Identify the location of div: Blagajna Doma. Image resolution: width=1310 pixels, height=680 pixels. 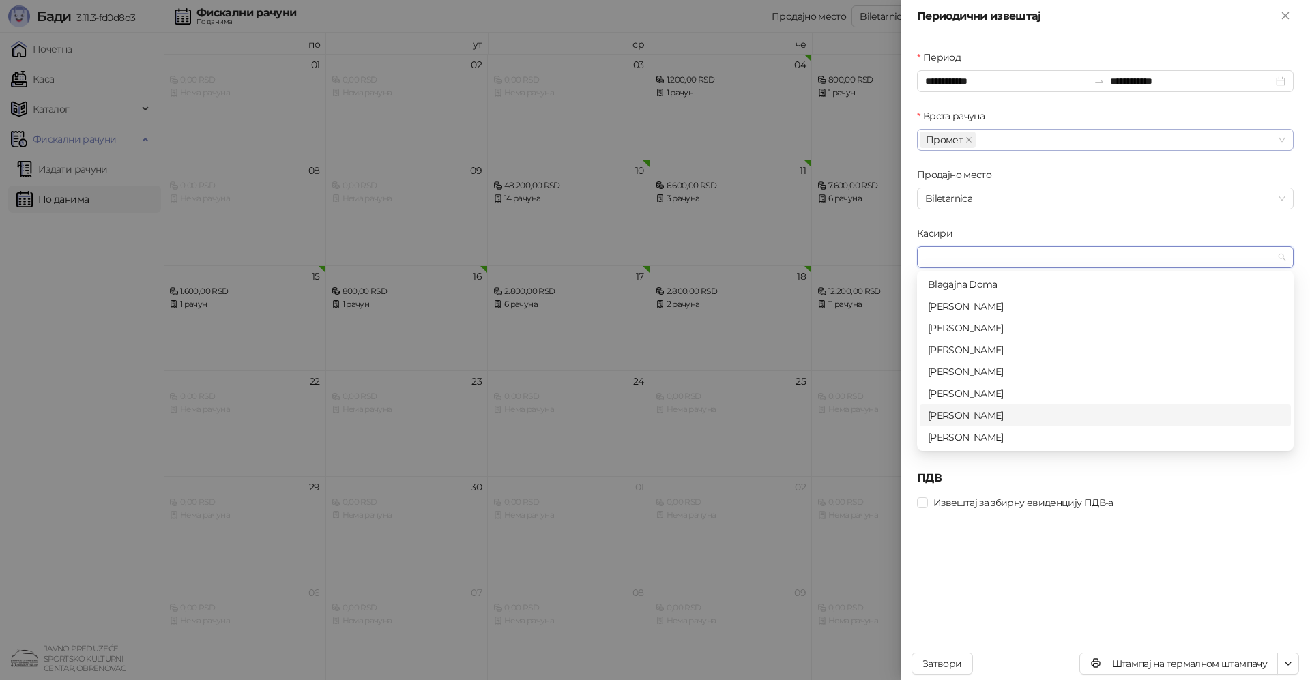
(1106, 285).